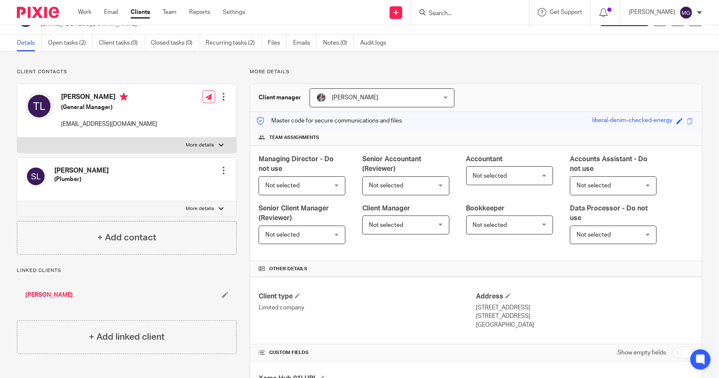 Image resolution: width=719 pixels, height=378 pixels. I want to click on h4: Address, so click(585, 297).